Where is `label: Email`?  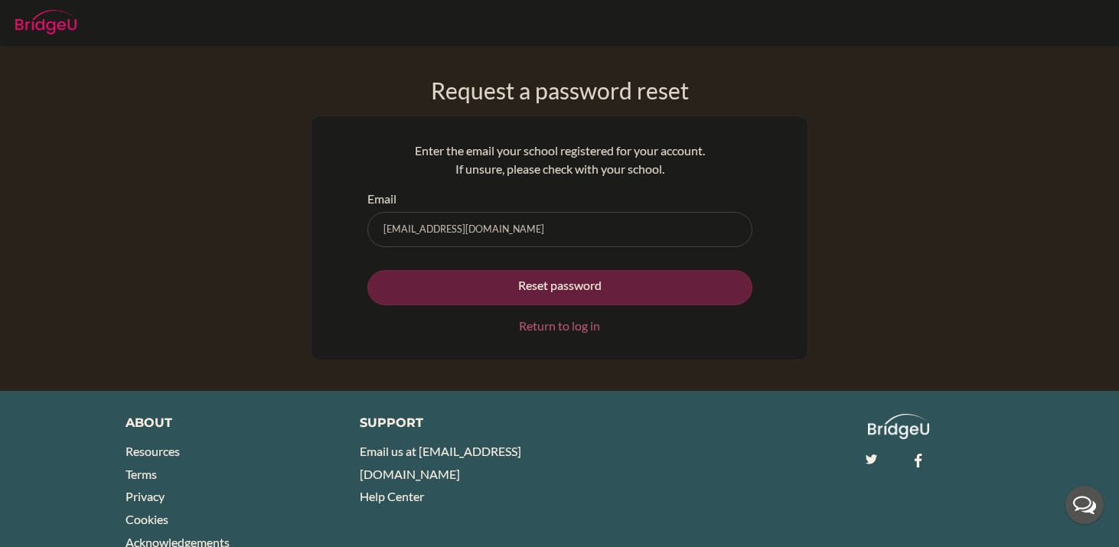 label: Email is located at coordinates (382, 199).